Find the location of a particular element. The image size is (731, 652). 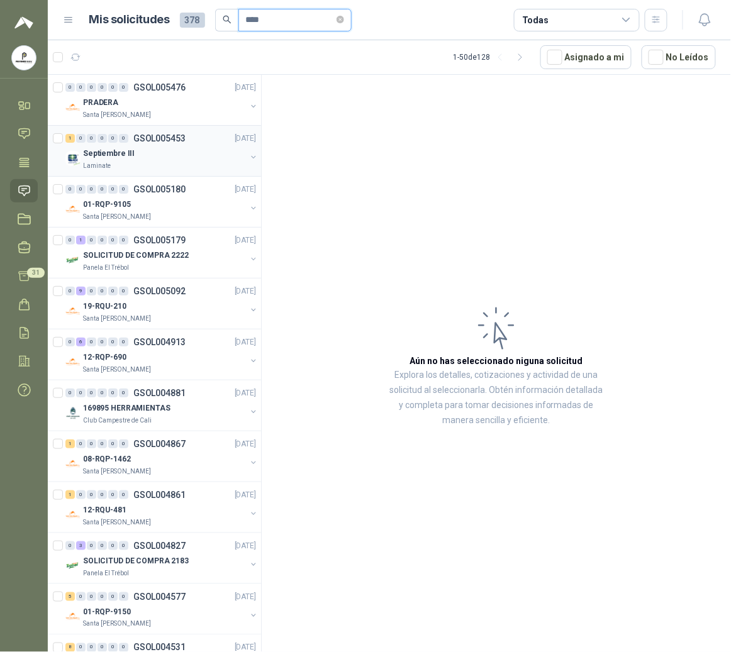

p: Septiembre III is located at coordinates (109, 153).